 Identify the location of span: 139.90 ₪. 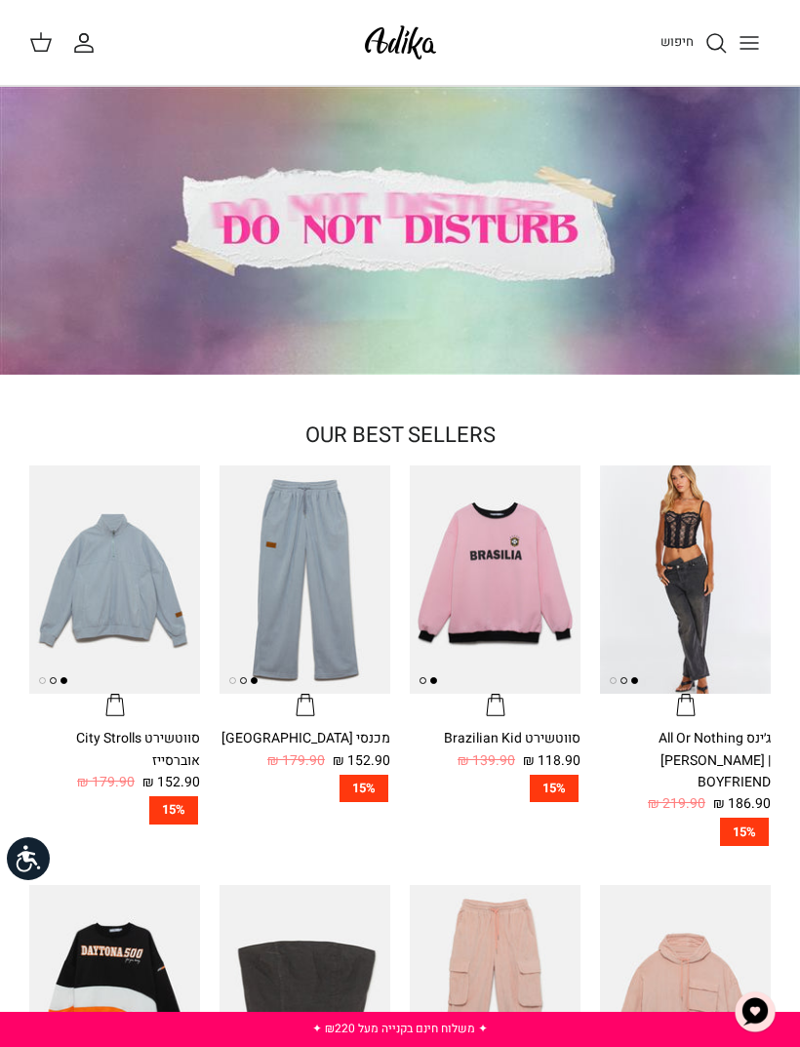
(486, 761).